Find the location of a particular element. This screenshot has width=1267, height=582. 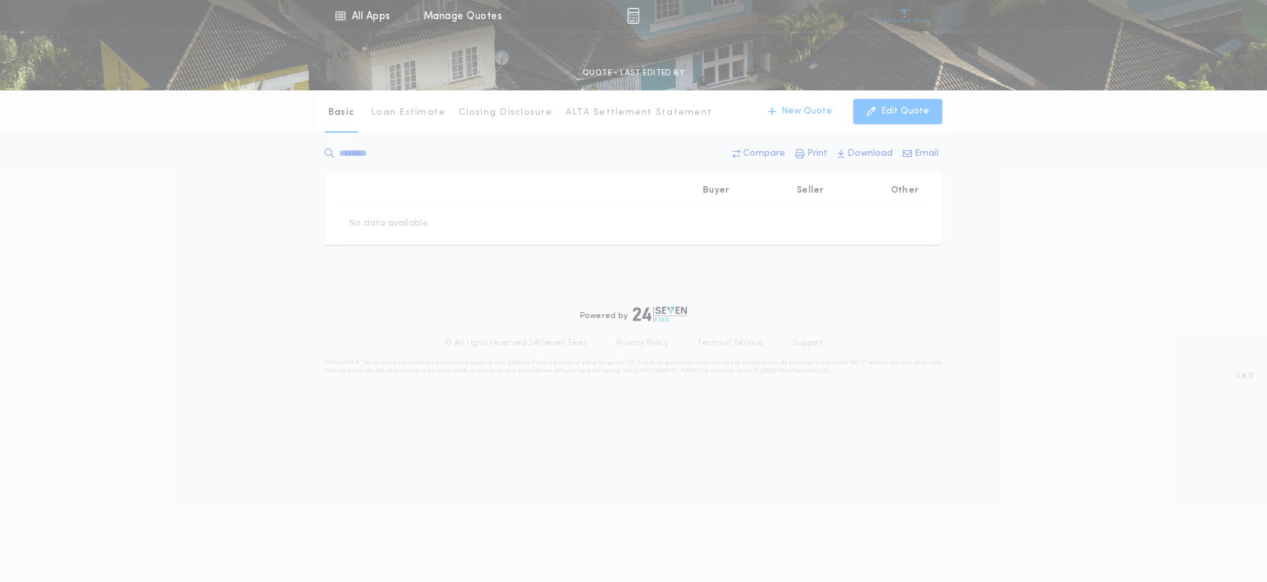

img: vs-icon is located at coordinates (905, 16).